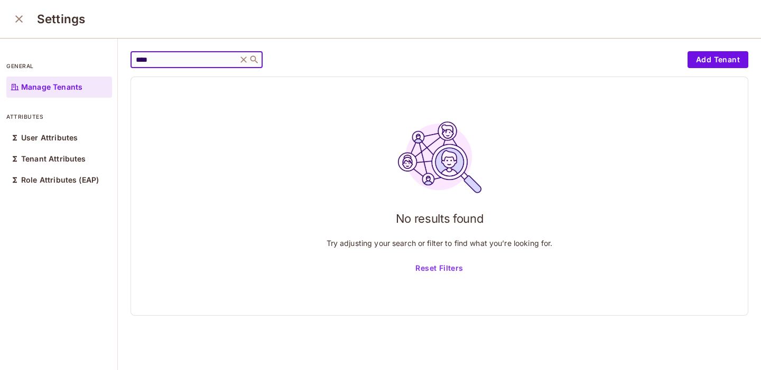  I want to click on p: attributes, so click(59, 117).